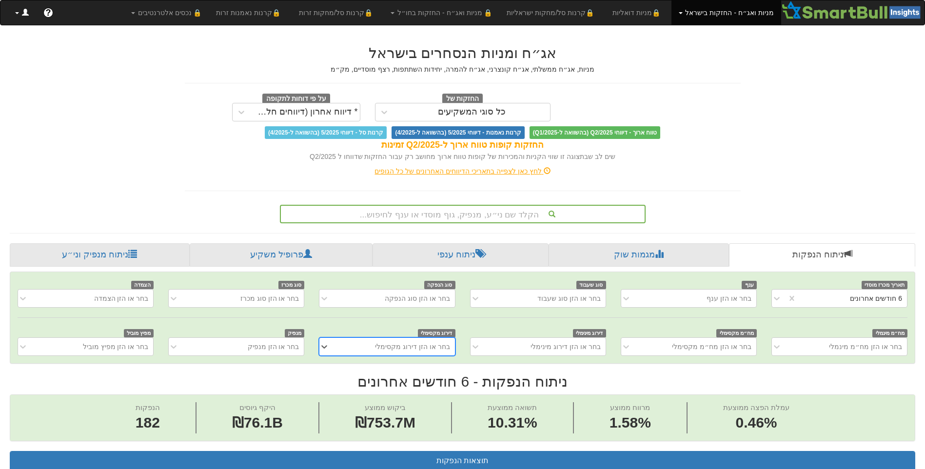 The width and height of the screenshot is (925, 469). Describe the element at coordinates (418, 299) in the screenshot. I see `div: בחר או הזן סוג הנפקה` at that location.